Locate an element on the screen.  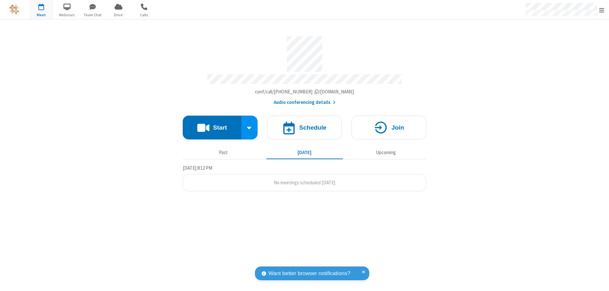
span: Webinars is located at coordinates (67, 15).